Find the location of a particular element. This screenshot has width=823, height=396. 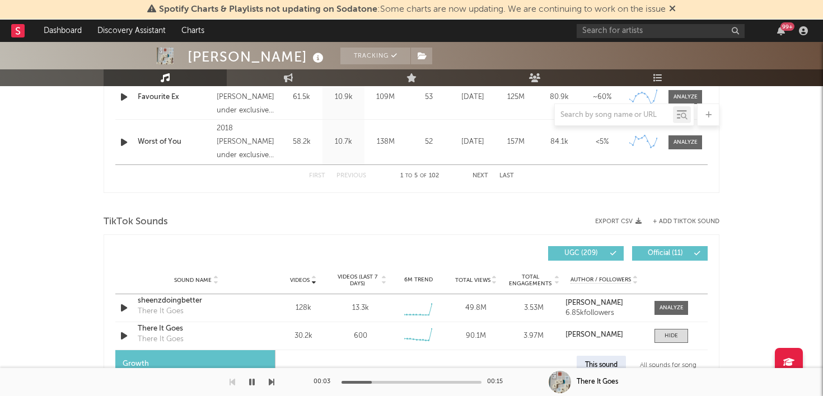

a: Discovery Assistant is located at coordinates (132, 31).